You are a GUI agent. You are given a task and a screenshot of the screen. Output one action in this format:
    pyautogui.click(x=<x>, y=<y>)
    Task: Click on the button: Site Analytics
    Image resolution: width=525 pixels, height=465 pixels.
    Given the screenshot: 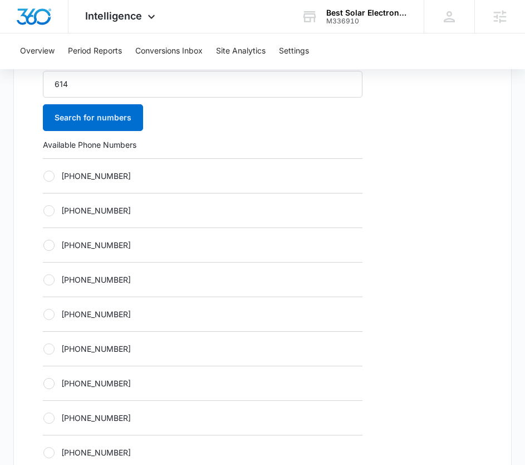 What is the action you would take?
    pyautogui.click(x=241, y=51)
    